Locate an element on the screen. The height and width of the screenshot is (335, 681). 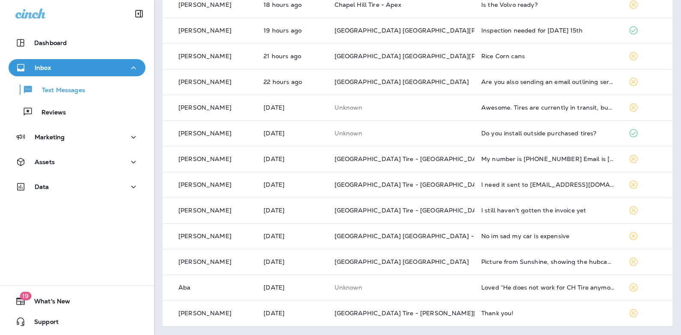
p: Aug 12, 2025 05:37 PM is located at coordinates (292, 210).